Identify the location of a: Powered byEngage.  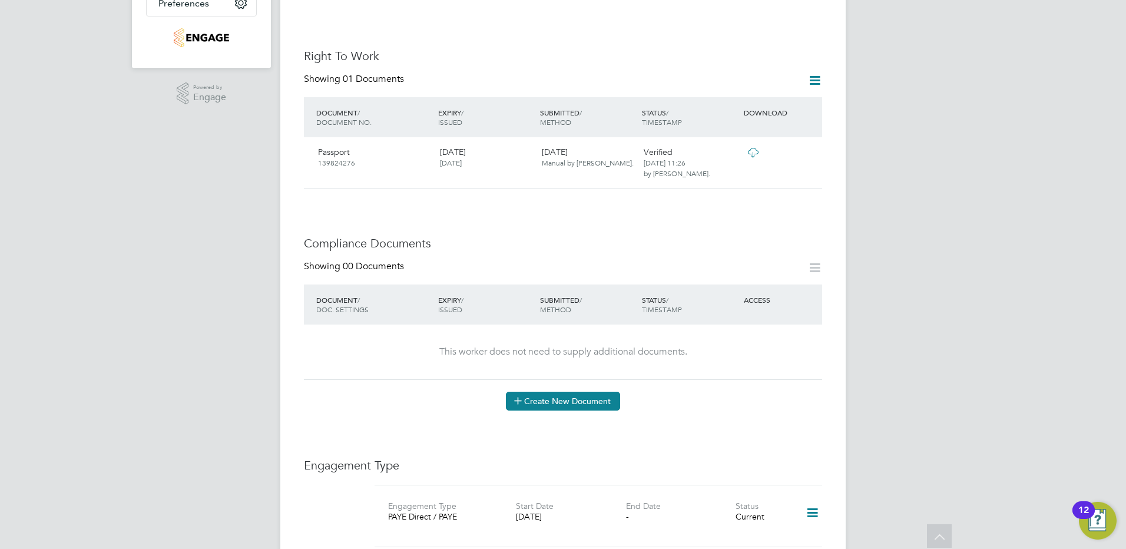
(201, 94).